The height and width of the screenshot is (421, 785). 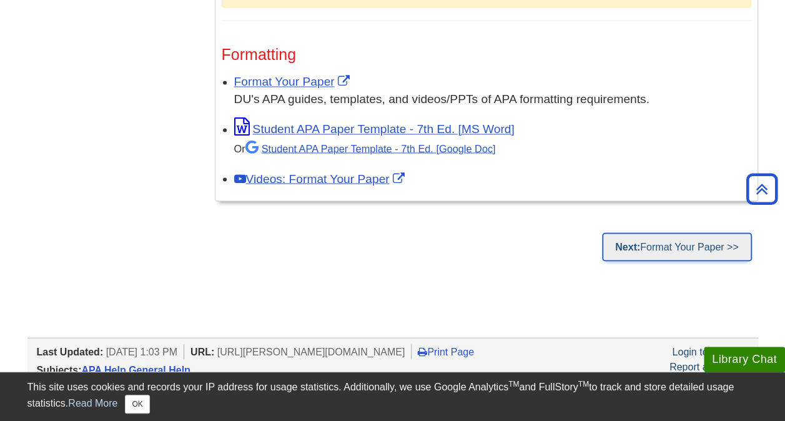 What do you see at coordinates (371, 148) in the screenshot?
I see `a: Student APA Paper Template - 7th Ed. [Google Doc]` at bounding box center [371, 148].